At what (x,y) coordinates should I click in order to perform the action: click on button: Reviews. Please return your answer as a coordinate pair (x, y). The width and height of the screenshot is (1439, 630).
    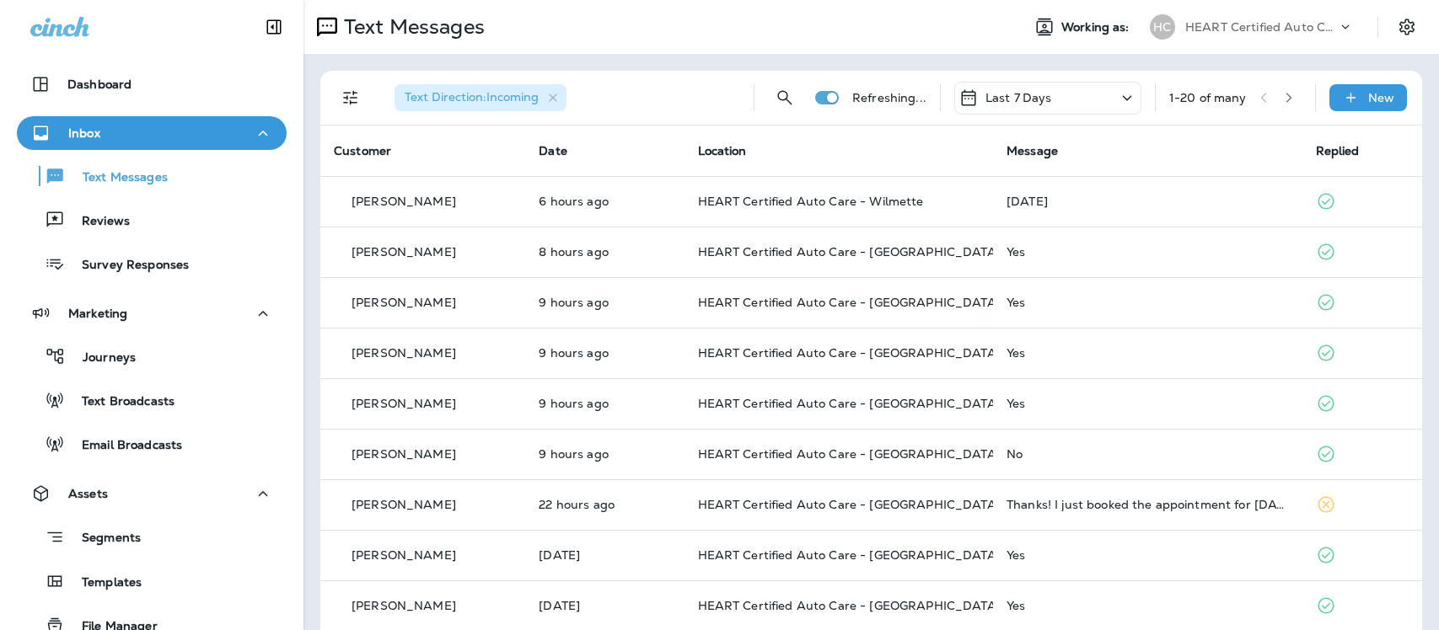
    Looking at the image, I should click on (152, 220).